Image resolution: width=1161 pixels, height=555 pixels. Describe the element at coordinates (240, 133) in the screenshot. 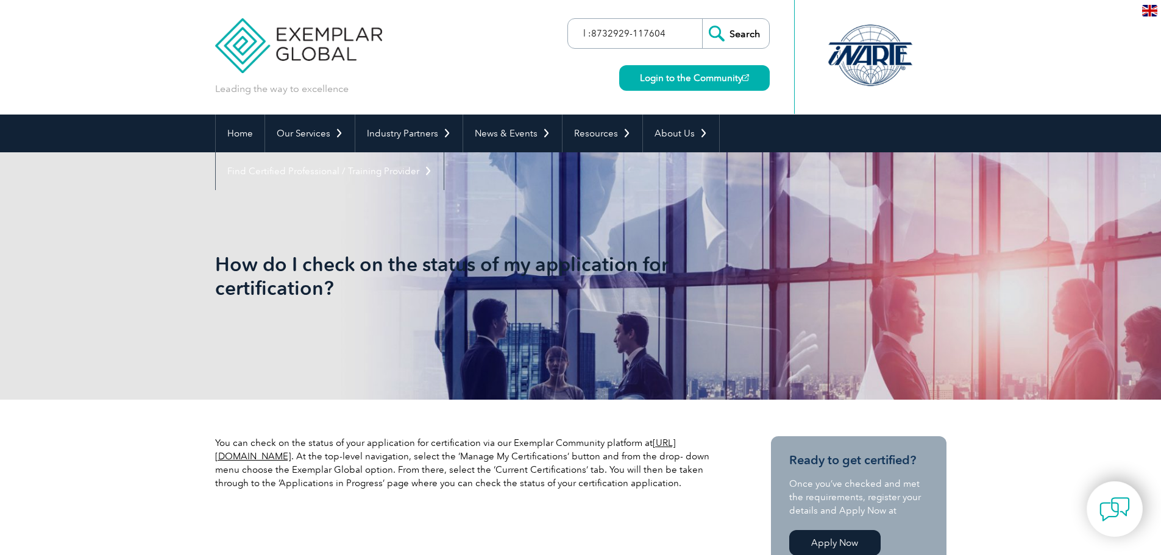

I see `a: Home` at that location.